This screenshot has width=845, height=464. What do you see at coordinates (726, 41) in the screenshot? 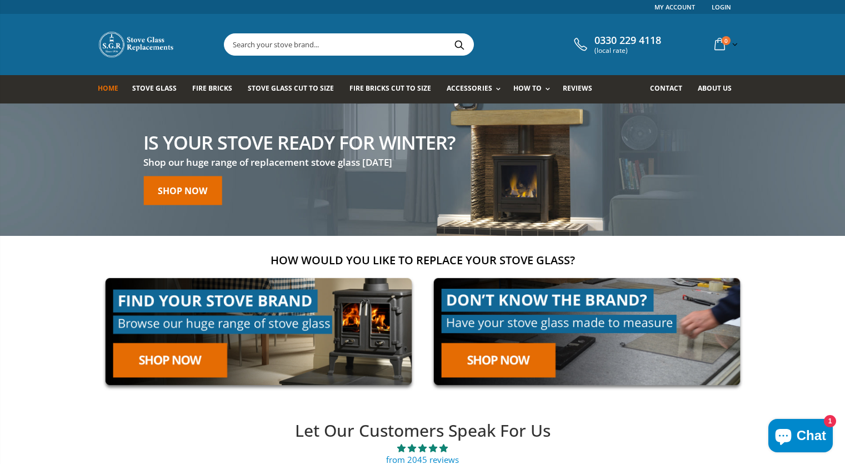
I see `span: 0` at bounding box center [726, 41].